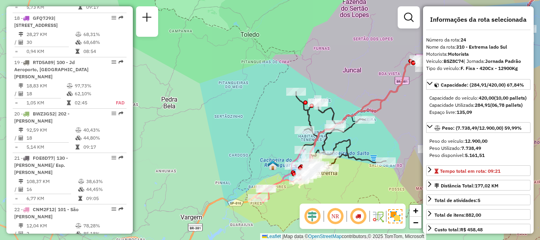  Describe the element at coordinates (473, 215) in the screenshot. I see `strong: 882,00` at that location.